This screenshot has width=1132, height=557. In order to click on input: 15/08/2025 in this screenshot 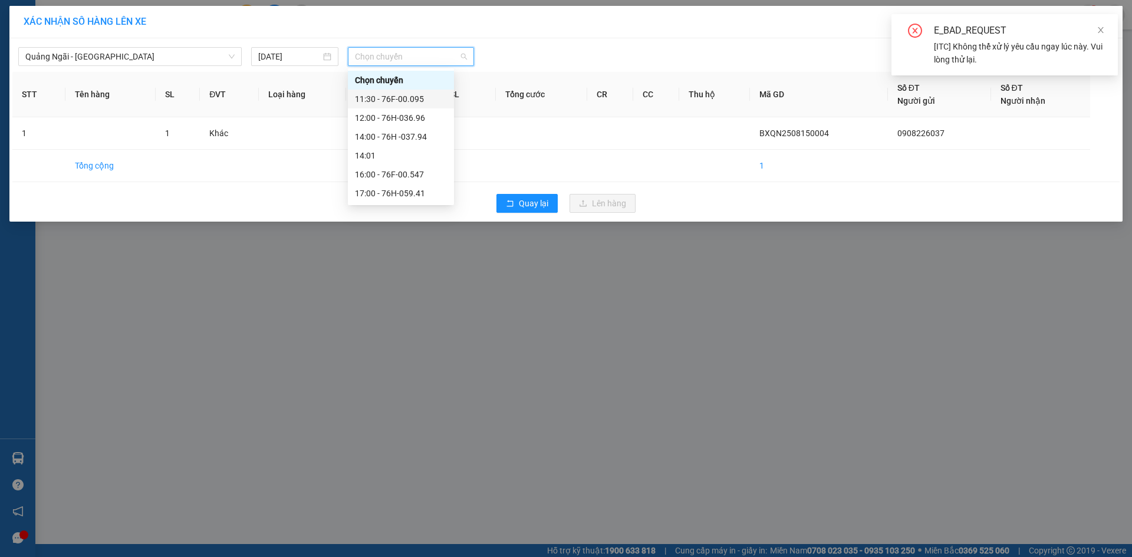, I will do `click(289, 57)`.